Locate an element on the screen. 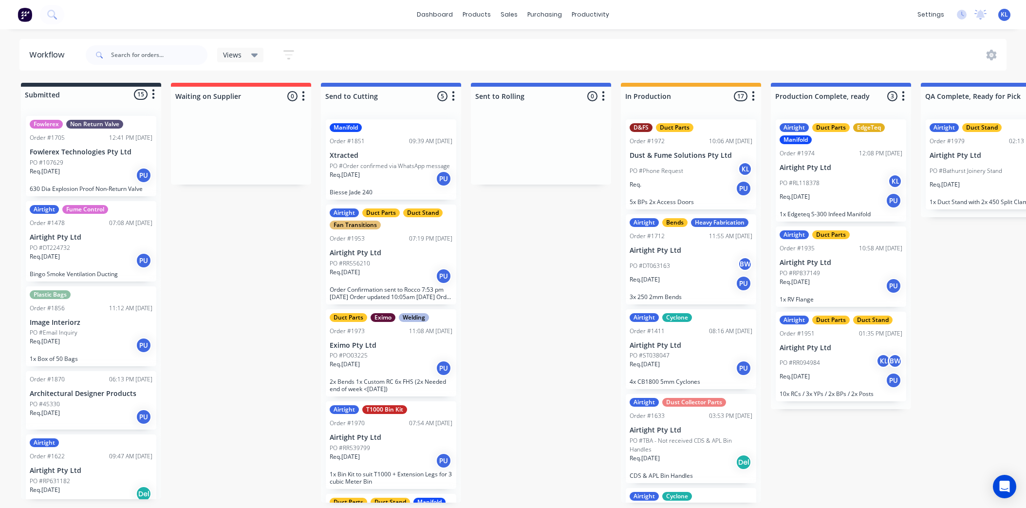 The height and width of the screenshot is (508, 1026). p: PO #TBA - Not received CDS & APL Bin Handles is located at coordinates (691, 445).